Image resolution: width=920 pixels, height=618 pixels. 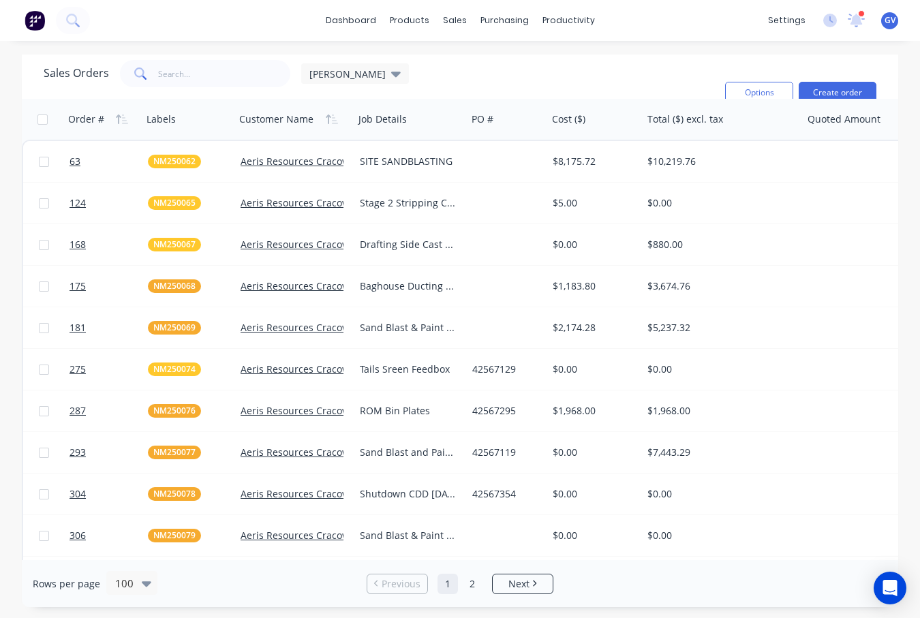 I want to click on span: NM250067, so click(x=174, y=245).